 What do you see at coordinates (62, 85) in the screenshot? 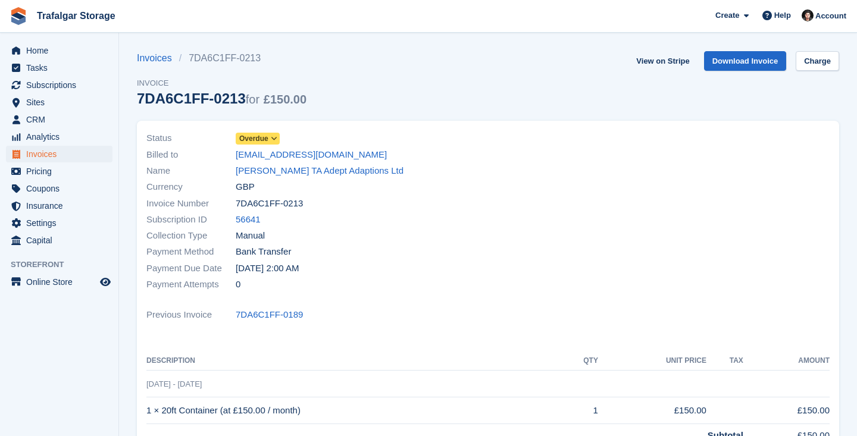
I see `span: Subscriptions` at bounding box center [62, 85].